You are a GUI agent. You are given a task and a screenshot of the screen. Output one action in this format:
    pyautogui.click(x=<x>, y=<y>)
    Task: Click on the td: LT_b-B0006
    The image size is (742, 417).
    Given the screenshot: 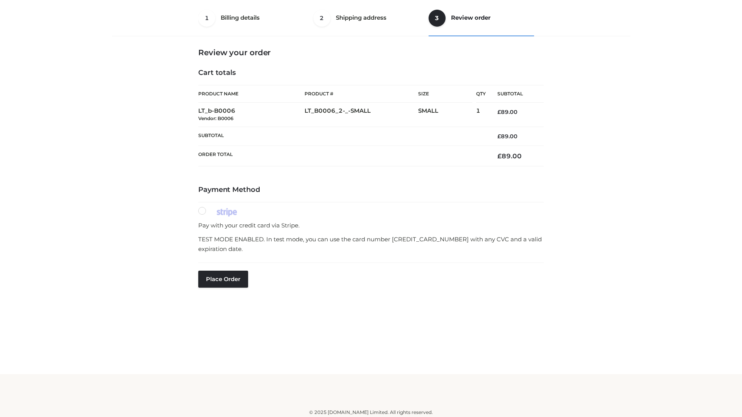 What is the action you would take?
    pyautogui.click(x=251, y=115)
    